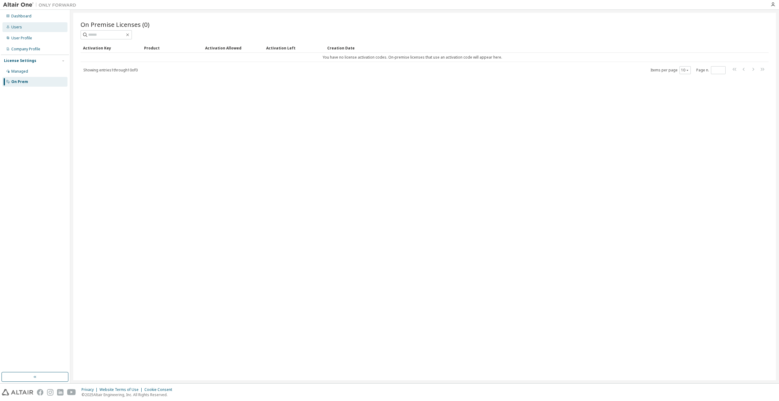 The width and height of the screenshot is (779, 401). Describe the element at coordinates (110, 70) in the screenshot. I see `span: Showing entries 1 through 10 of 0` at that location.